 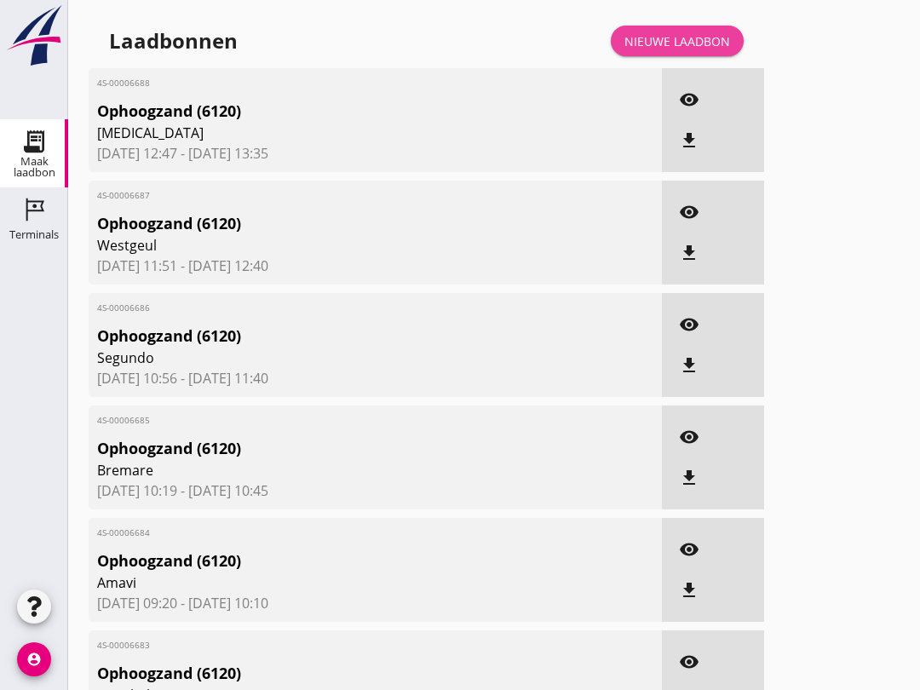 I want to click on div: Laadbonnen, so click(x=173, y=41).